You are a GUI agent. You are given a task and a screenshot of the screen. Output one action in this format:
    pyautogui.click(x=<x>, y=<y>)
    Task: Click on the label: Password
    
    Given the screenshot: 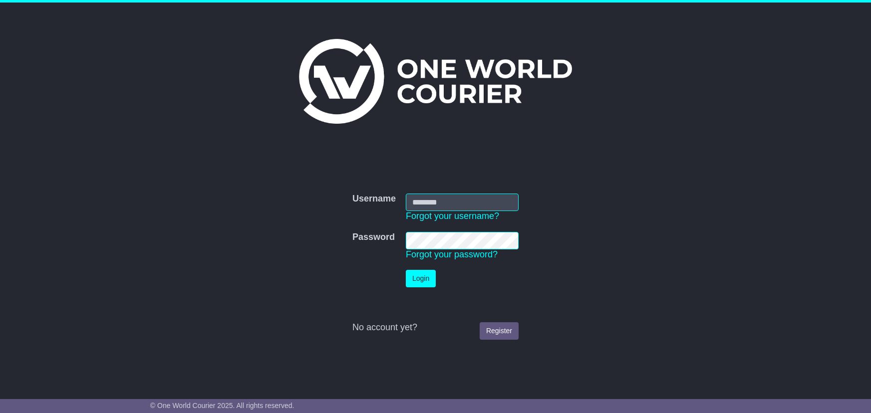 What is the action you would take?
    pyautogui.click(x=374, y=238)
    